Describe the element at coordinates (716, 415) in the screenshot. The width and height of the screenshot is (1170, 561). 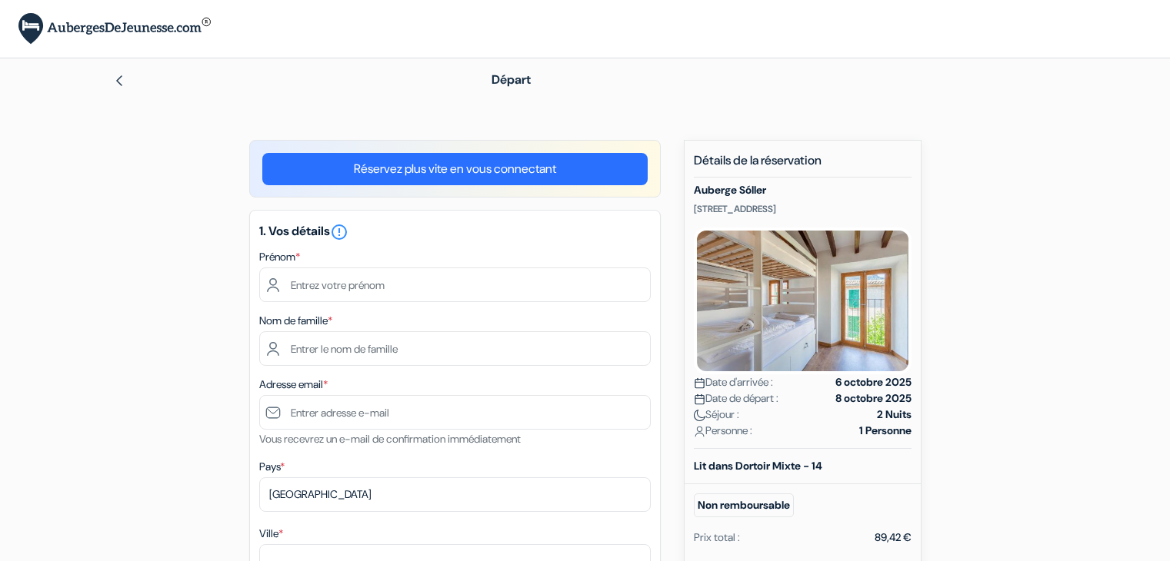
I see `span: Séjour :` at that location.